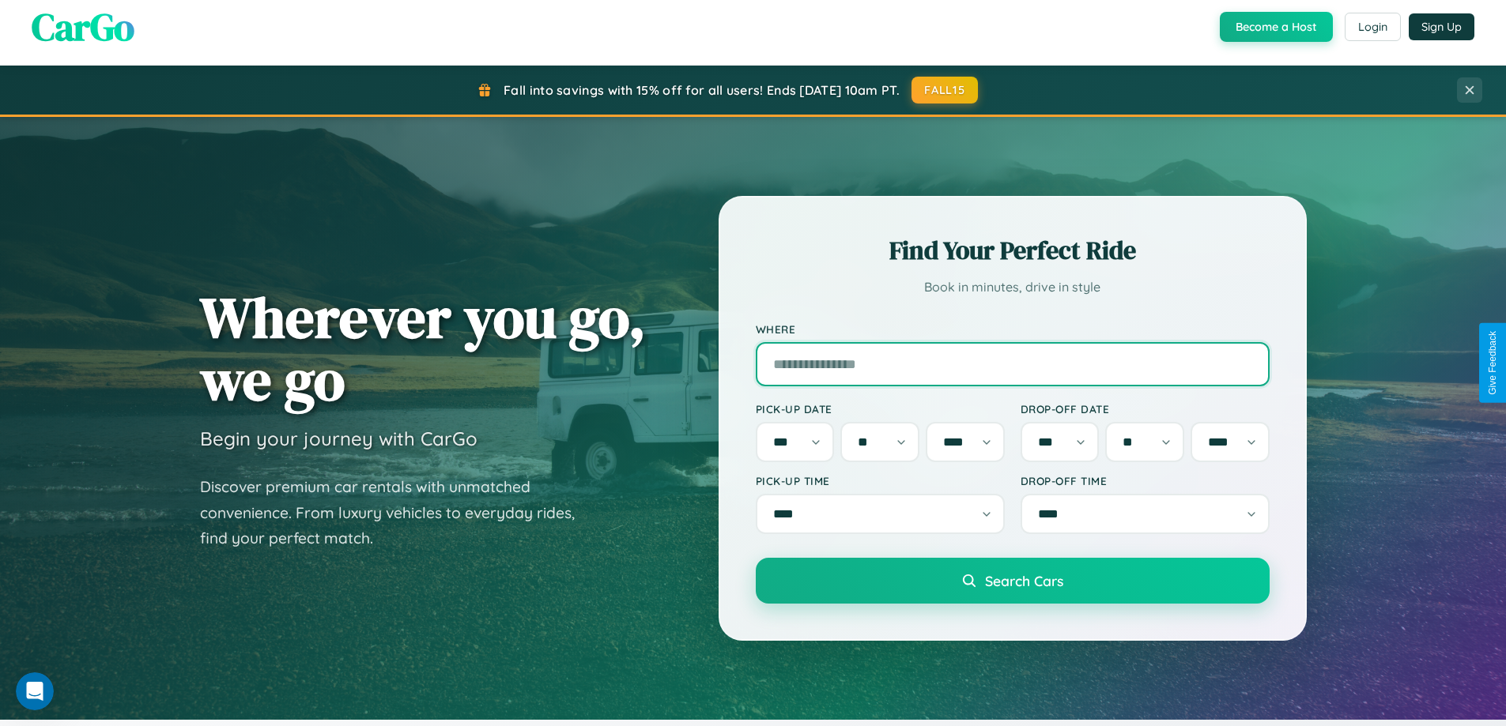  Describe the element at coordinates (1372, 27) in the screenshot. I see `button: Login` at that location.